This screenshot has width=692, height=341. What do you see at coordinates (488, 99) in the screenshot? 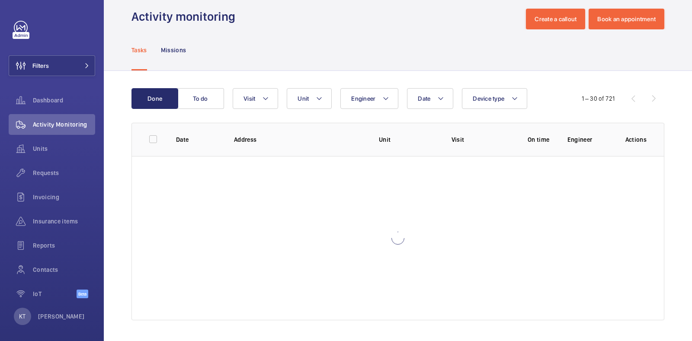
I see `span: Device type` at bounding box center [488, 99].